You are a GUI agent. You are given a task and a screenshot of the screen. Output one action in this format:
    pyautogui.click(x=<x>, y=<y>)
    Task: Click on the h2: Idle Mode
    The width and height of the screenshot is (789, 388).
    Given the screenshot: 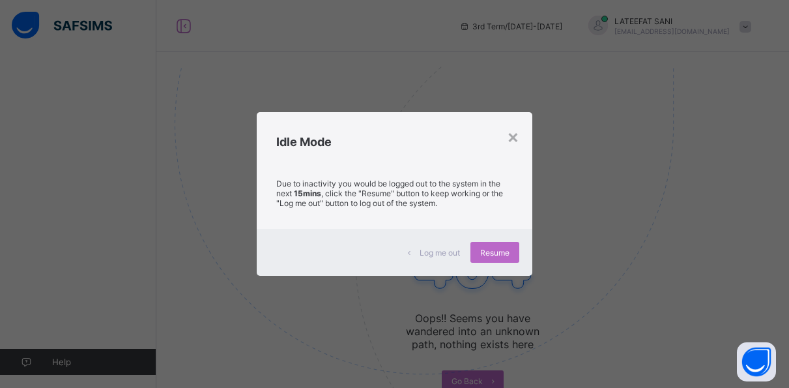 What is the action you would take?
    pyautogui.click(x=395, y=141)
    